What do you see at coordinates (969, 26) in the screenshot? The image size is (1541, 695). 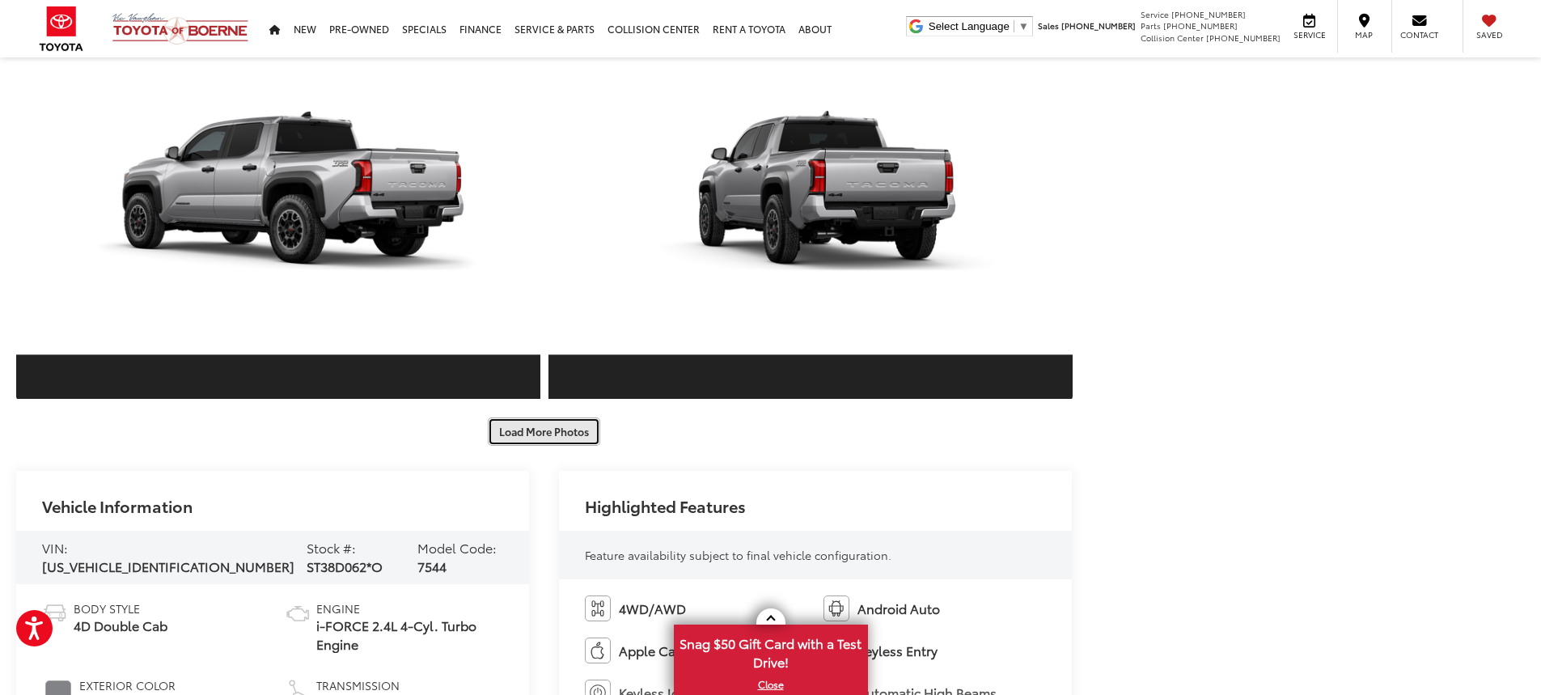 I see `span: Select Language` at bounding box center [969, 26].